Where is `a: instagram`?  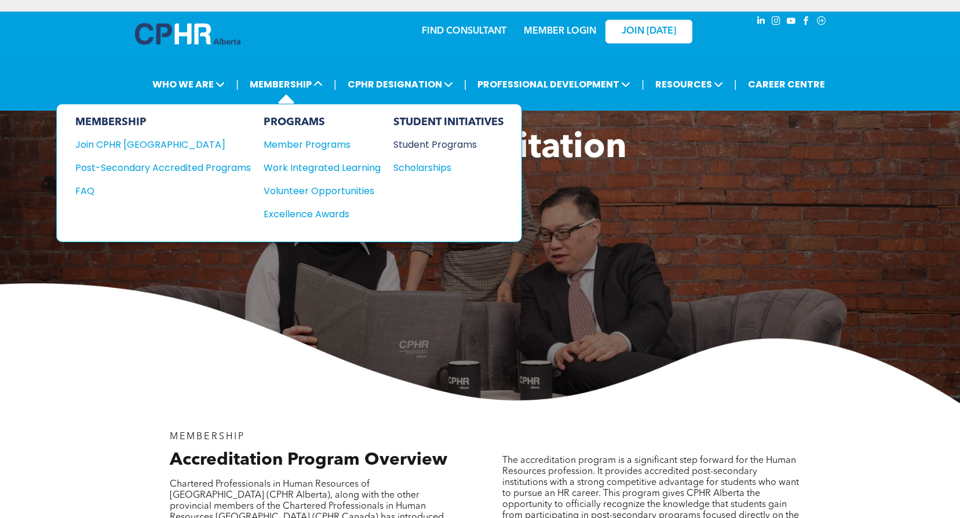 a: instagram is located at coordinates (776, 22).